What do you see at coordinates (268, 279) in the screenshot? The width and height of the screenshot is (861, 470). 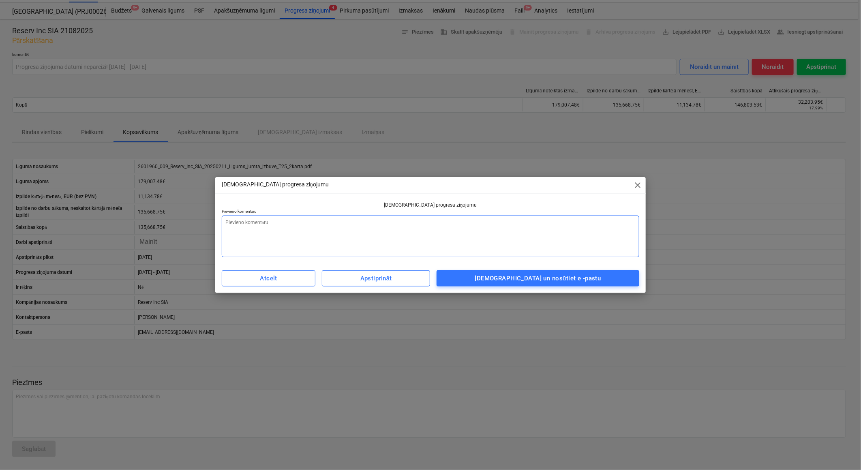 I see `button: Atcelt` at bounding box center [268, 279].